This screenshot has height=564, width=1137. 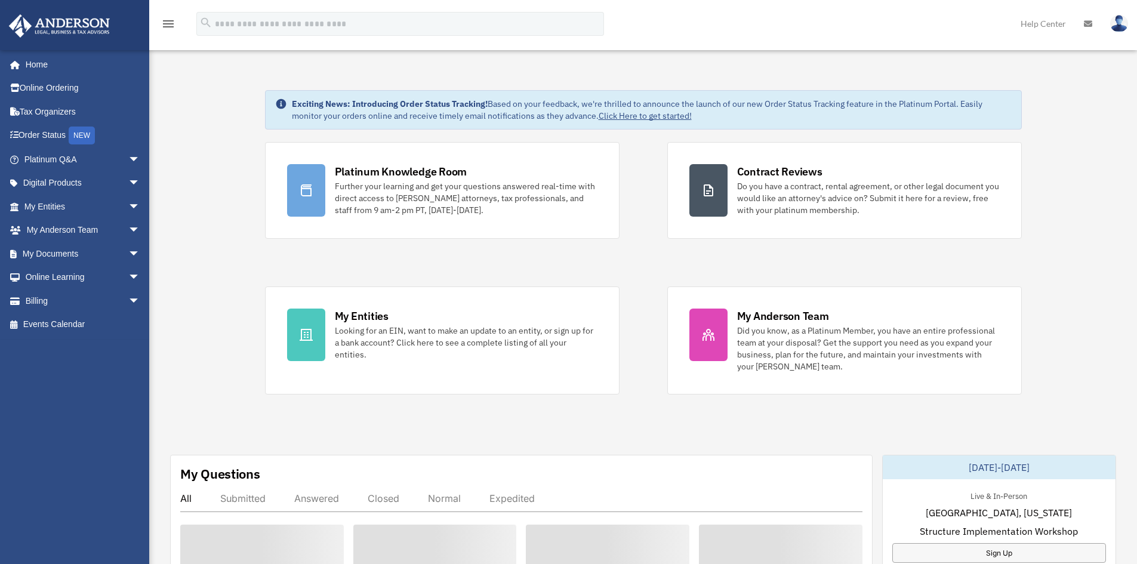 What do you see at coordinates (83, 278) in the screenshot?
I see `a: Online Learningarrow_drop_down` at bounding box center [83, 278].